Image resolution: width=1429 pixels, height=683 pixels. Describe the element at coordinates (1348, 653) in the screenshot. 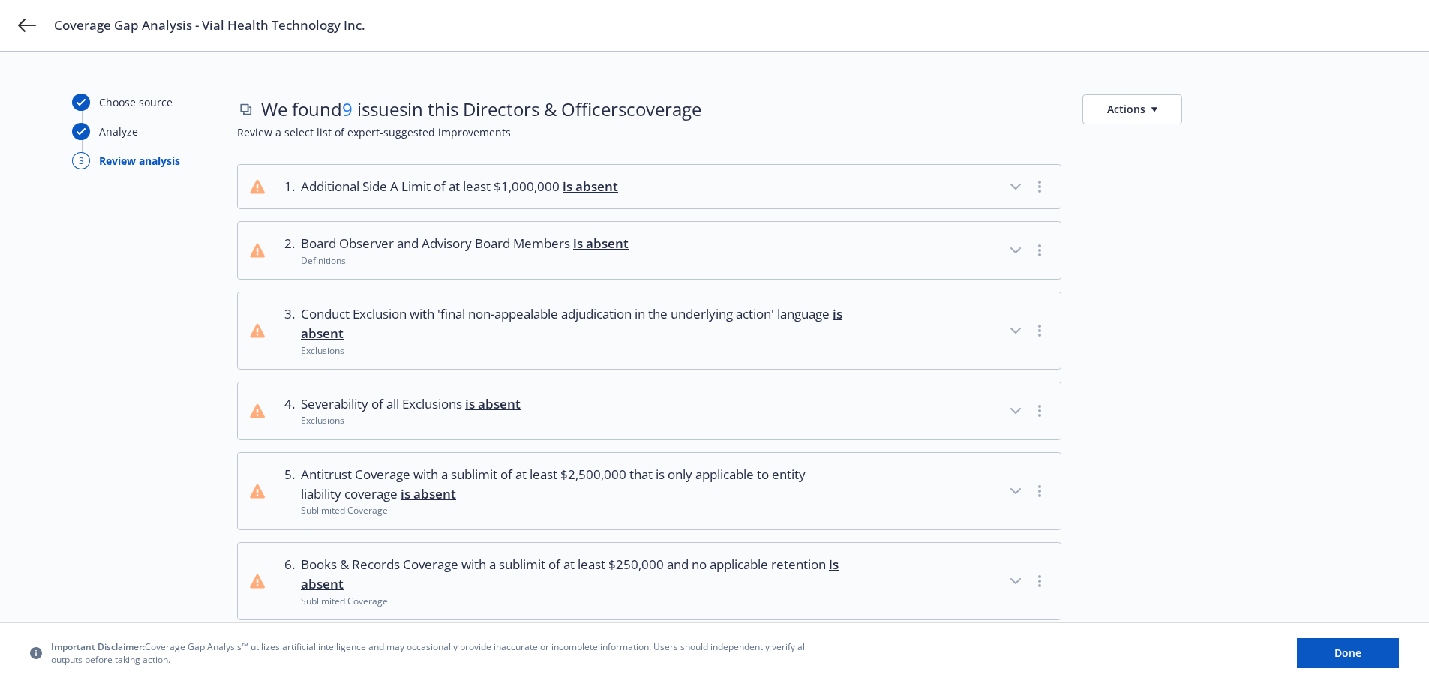

I see `span: Done` at that location.